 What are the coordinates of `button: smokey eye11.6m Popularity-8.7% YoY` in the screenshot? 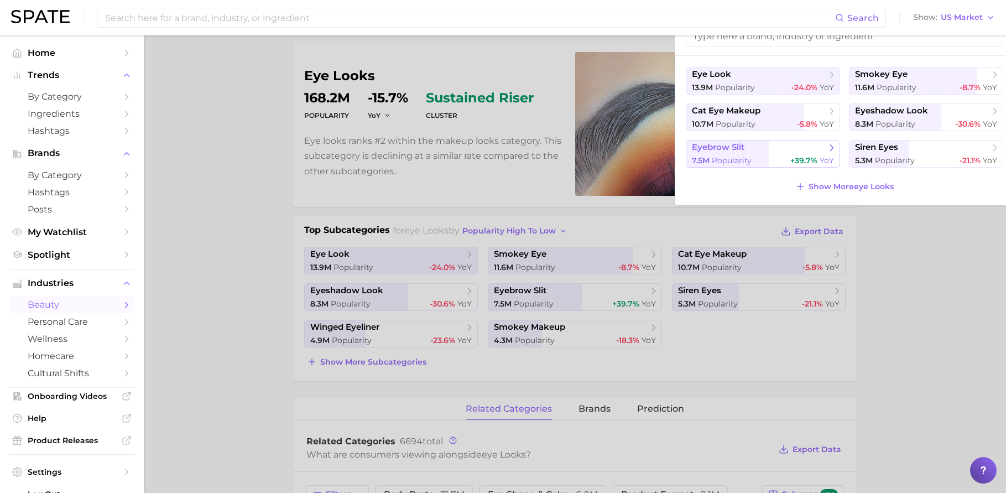 It's located at (925, 81).